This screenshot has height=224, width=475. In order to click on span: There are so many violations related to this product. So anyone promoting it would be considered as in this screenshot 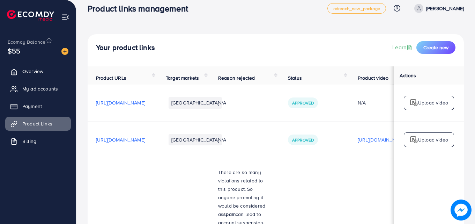, I will do `click(242, 193)`.